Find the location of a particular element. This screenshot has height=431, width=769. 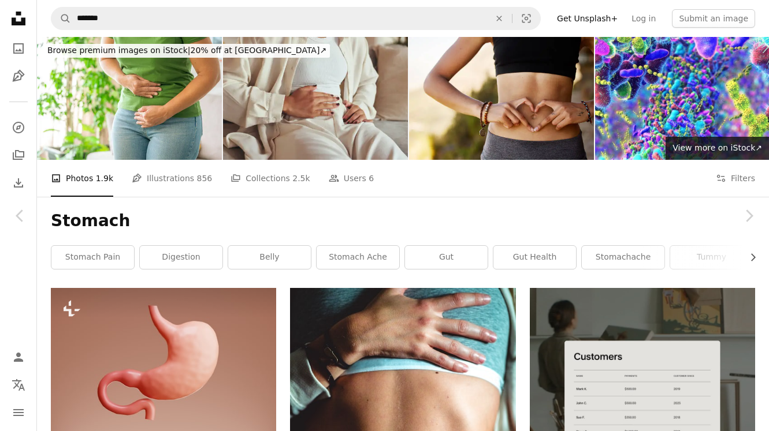

button: Menu is located at coordinates (18, 413).